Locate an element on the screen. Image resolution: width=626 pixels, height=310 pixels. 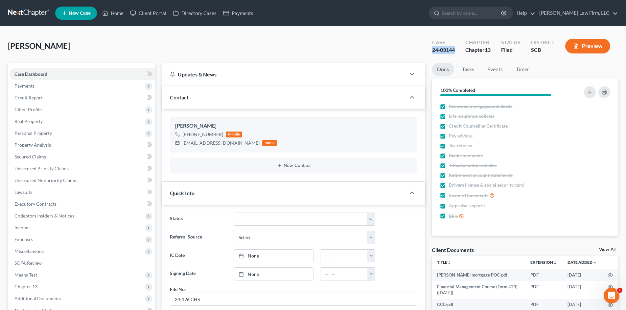
a: Help is located at coordinates (524, 13).